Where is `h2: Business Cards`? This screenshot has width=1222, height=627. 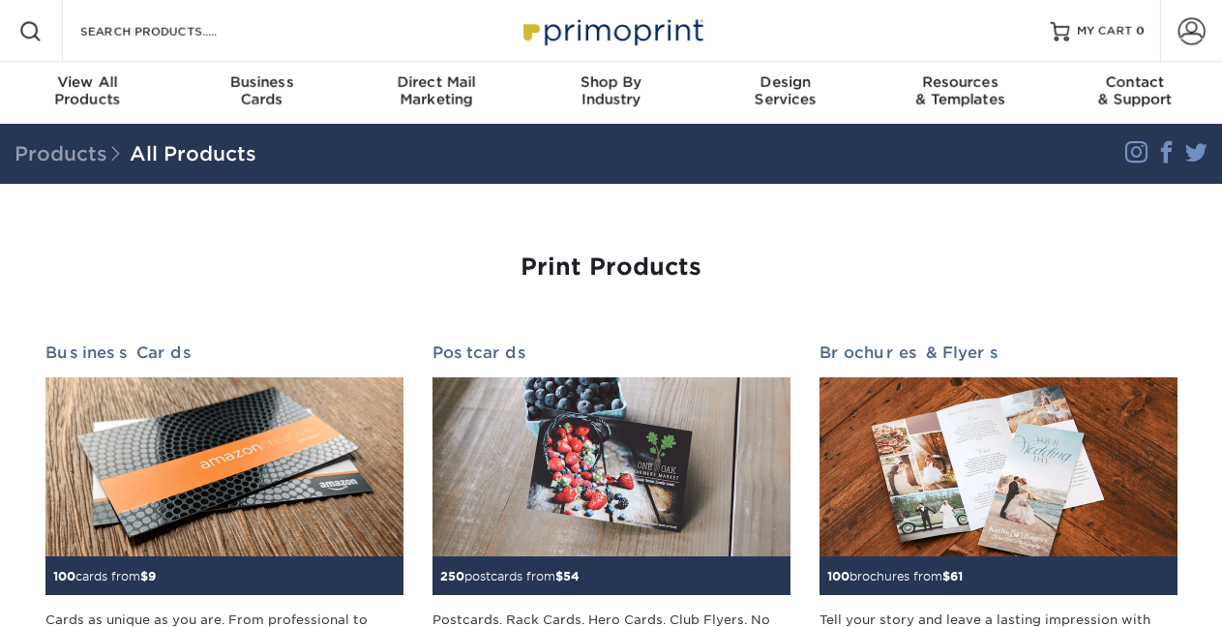
h2: Business Cards is located at coordinates (224, 352).